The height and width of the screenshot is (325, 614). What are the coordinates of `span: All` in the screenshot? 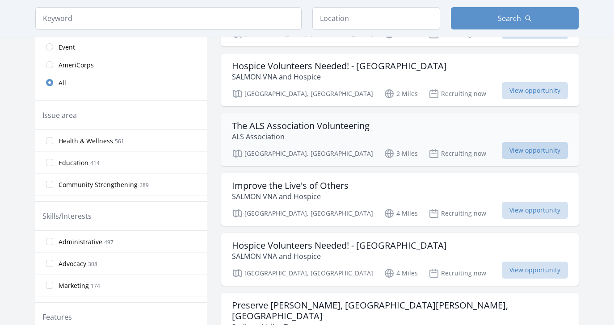 It's located at (62, 83).